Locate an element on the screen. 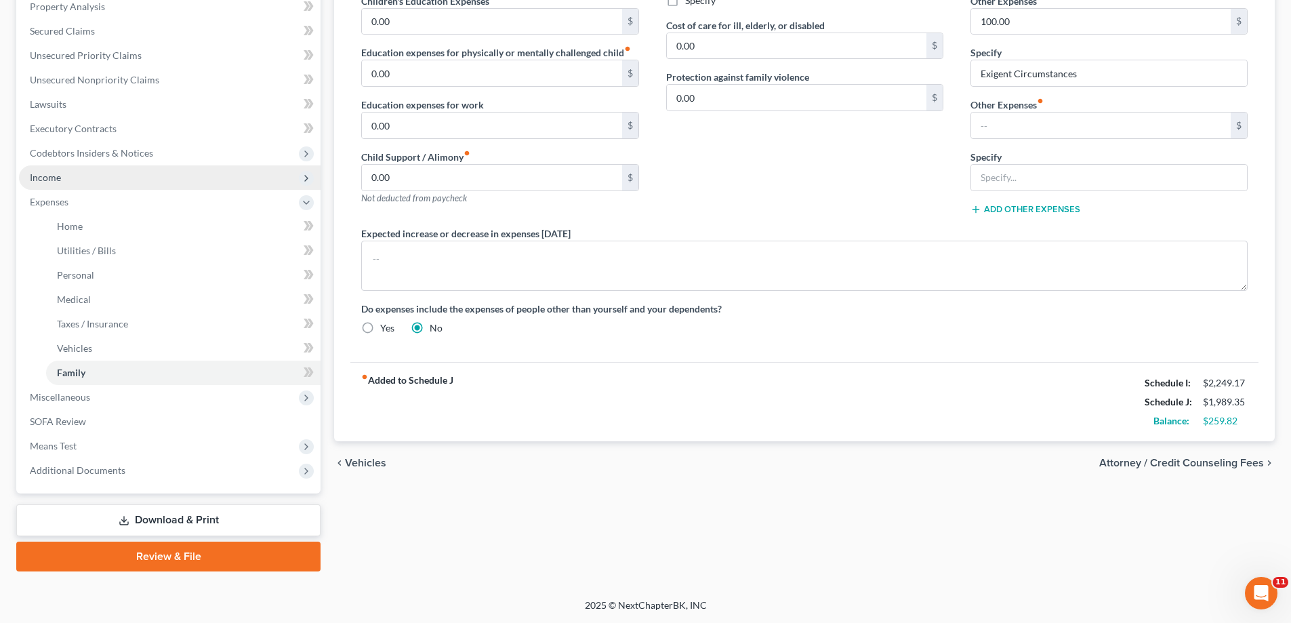 This screenshot has width=1291, height=623. span: Unsecured Priority Claims is located at coordinates (85, 55).